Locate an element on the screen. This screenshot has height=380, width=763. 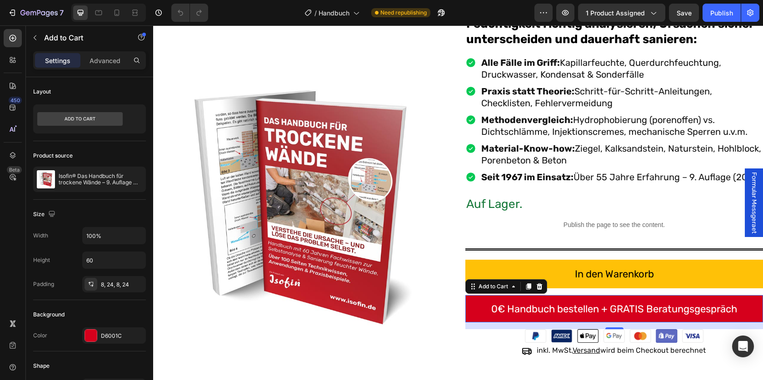
button: 7 is located at coordinates (35, 13).